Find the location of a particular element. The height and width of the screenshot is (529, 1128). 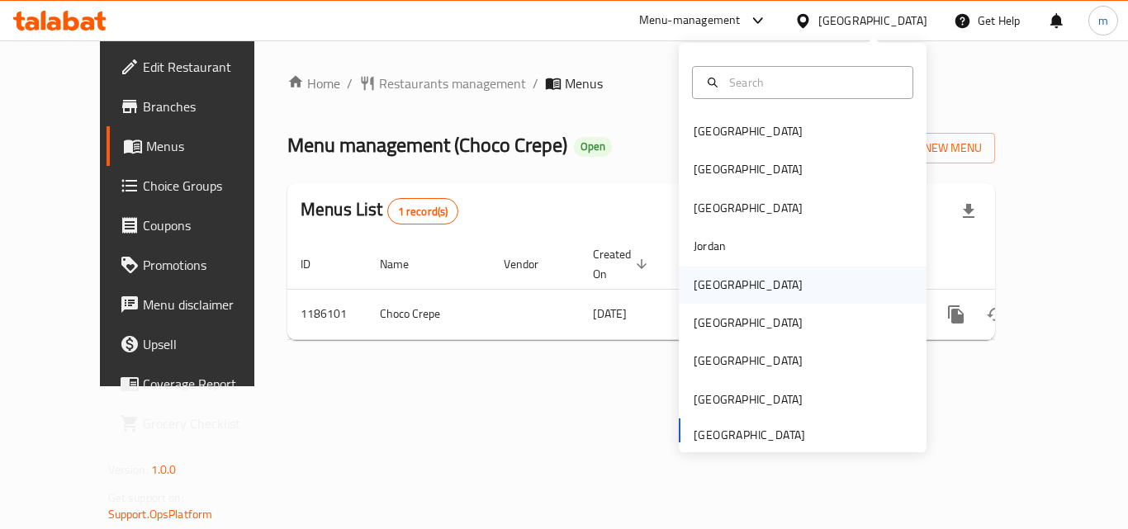

span: Get support on: is located at coordinates (146, 498).